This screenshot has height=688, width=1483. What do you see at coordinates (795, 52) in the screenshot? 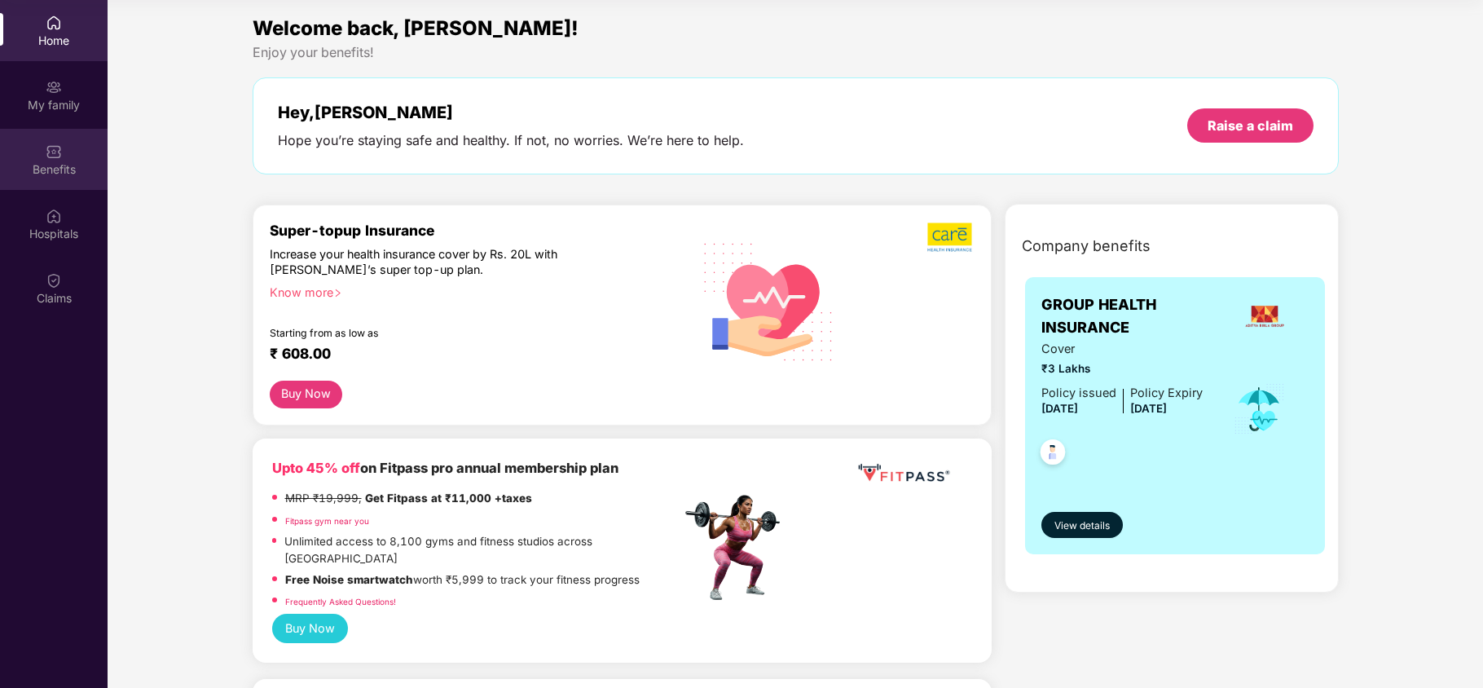
I see `div: Enjoy your benefits!` at bounding box center [795, 52].